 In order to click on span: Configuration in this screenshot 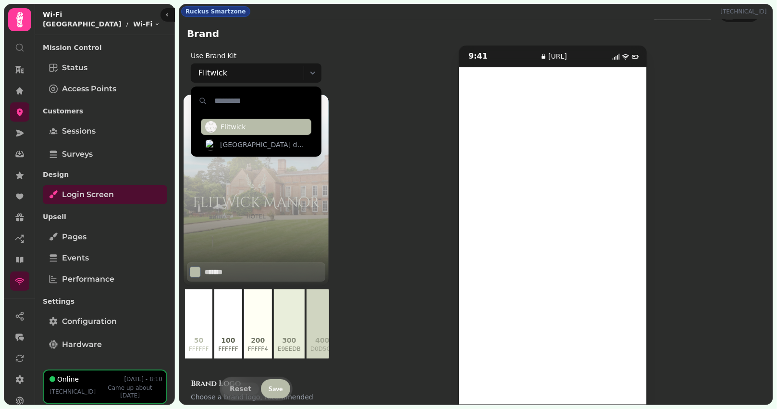, I will do `click(89, 321)`.